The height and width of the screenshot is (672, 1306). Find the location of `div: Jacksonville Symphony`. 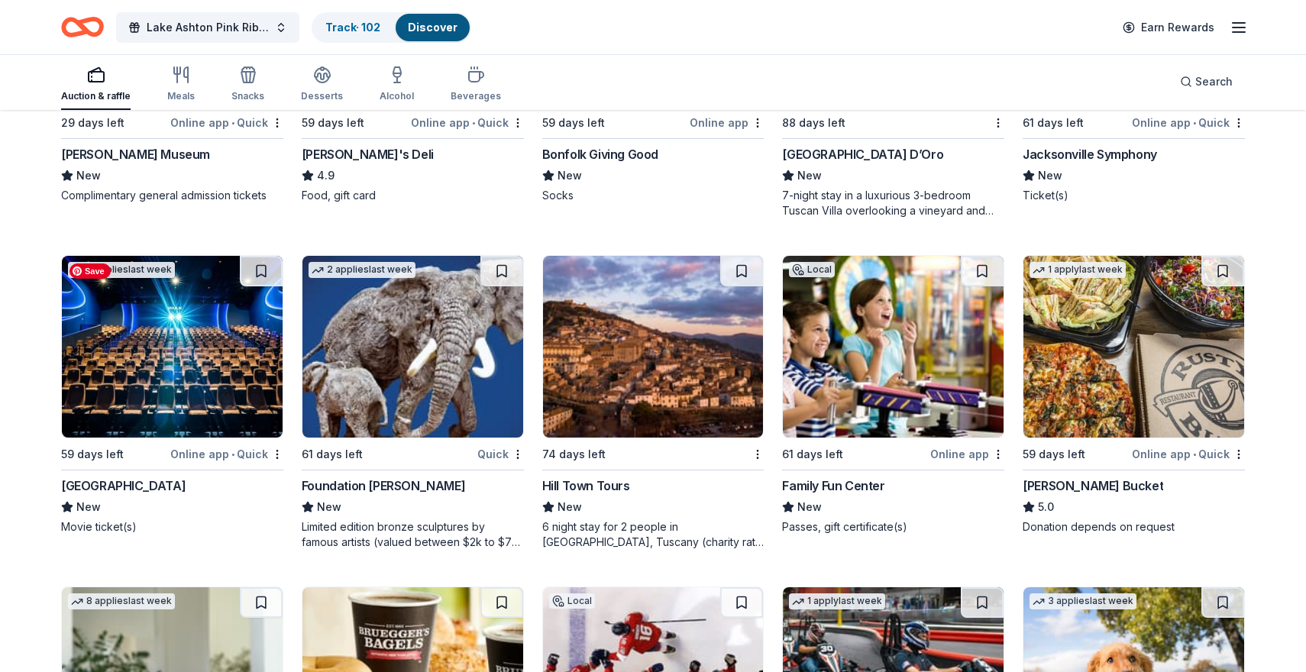

div: Jacksonville Symphony is located at coordinates (1090, 154).